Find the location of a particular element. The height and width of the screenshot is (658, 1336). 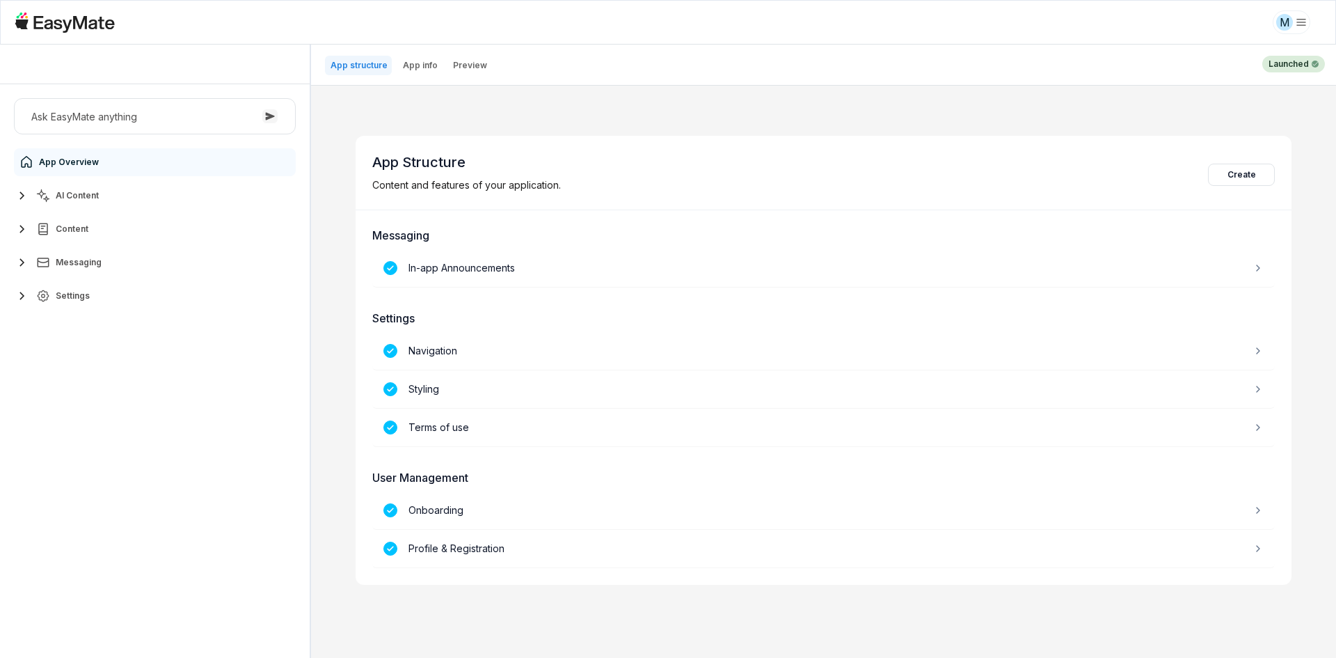

button: Messaging is located at coordinates (154, 262).